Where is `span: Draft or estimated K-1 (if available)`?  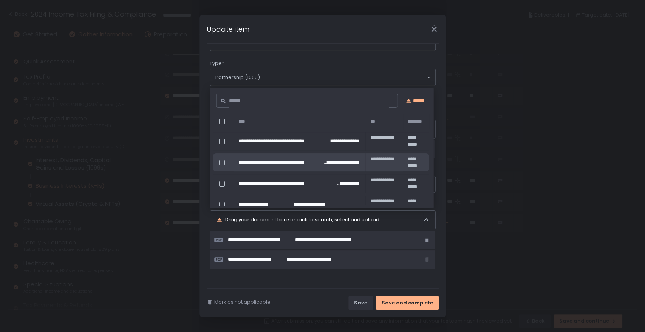
span: Draft or estimated K-1 (if available) is located at coordinates (252, 114).